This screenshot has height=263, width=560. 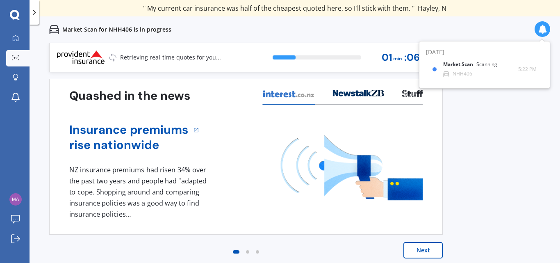 What do you see at coordinates (352, 167) in the screenshot?
I see `img: media image` at bounding box center [352, 167].